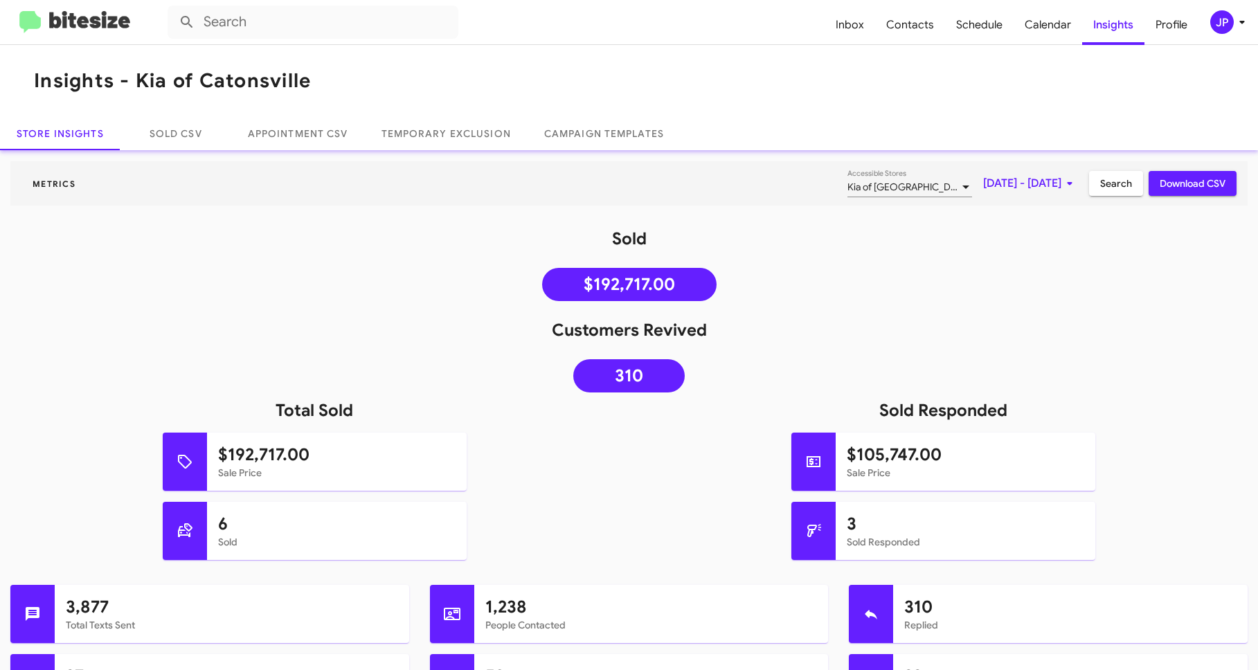  What do you see at coordinates (630, 285) in the screenshot?
I see `span: $192,717.00` at bounding box center [630, 285].